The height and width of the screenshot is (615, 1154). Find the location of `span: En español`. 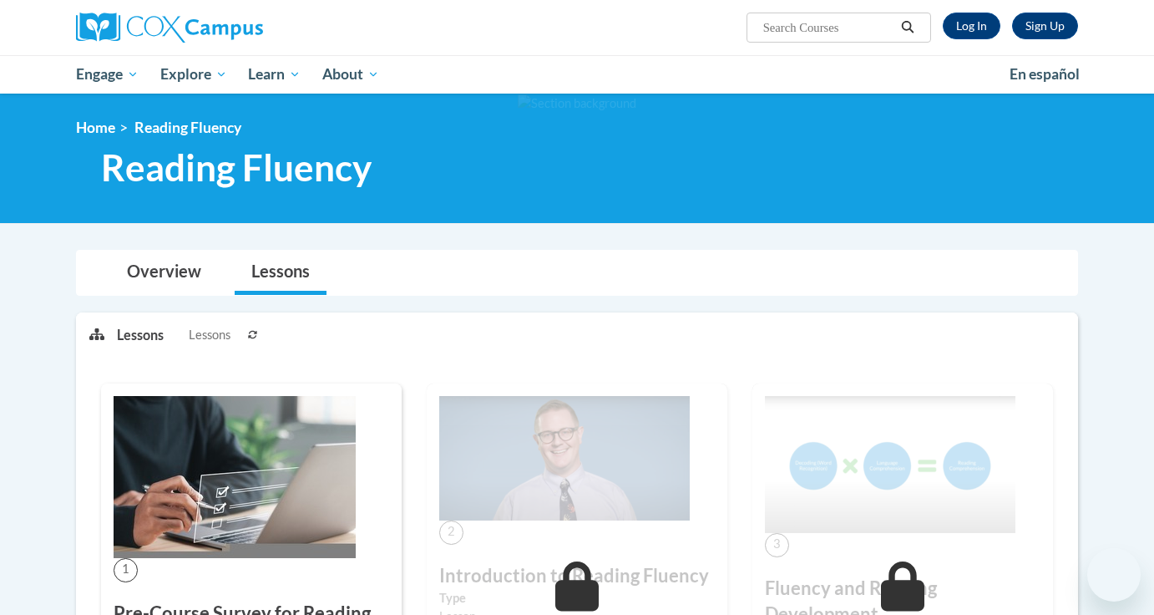

span: En español is located at coordinates (1045, 73).